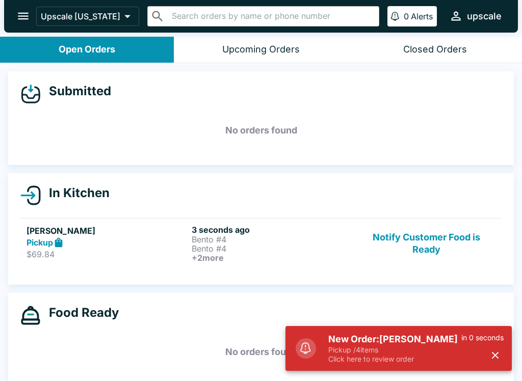 This screenshot has height=381, width=522. What do you see at coordinates (272, 258) in the screenshot?
I see `h6: + 2 more` at bounding box center [272, 258].